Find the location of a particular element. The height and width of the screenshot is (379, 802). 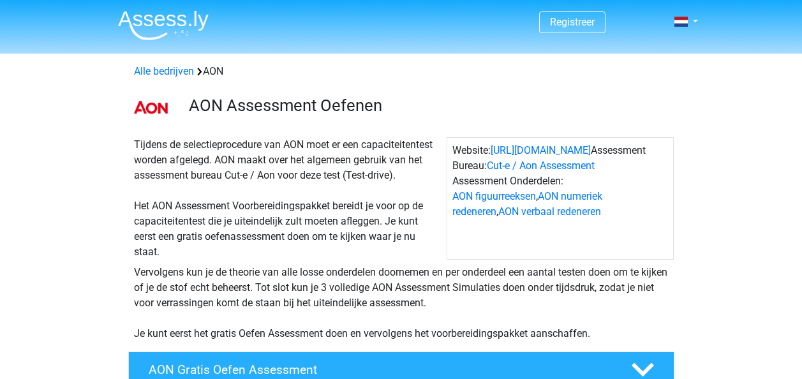

a: Registreer is located at coordinates (572, 22).